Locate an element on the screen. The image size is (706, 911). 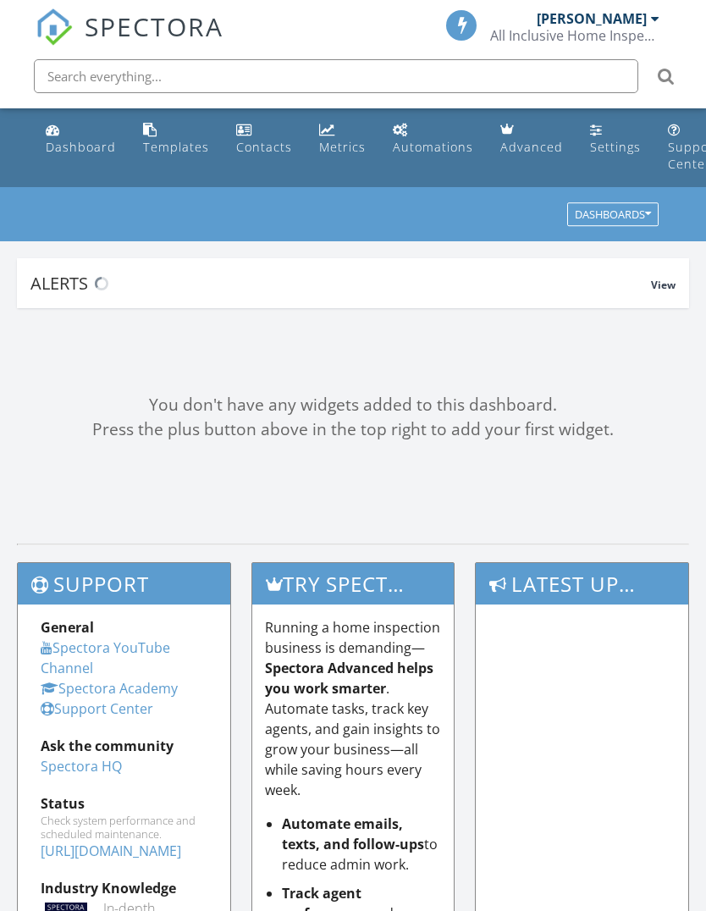
li: to reduce admin work. is located at coordinates (362, 844).